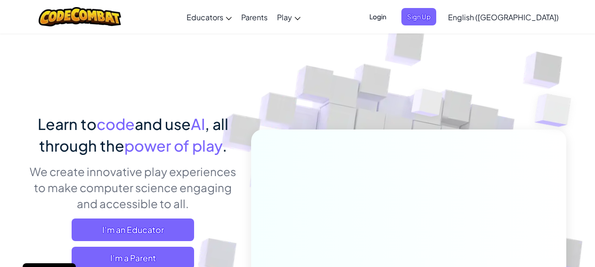 The width and height of the screenshot is (595, 267). What do you see at coordinates (378, 16) in the screenshot?
I see `span: Login` at bounding box center [378, 16].